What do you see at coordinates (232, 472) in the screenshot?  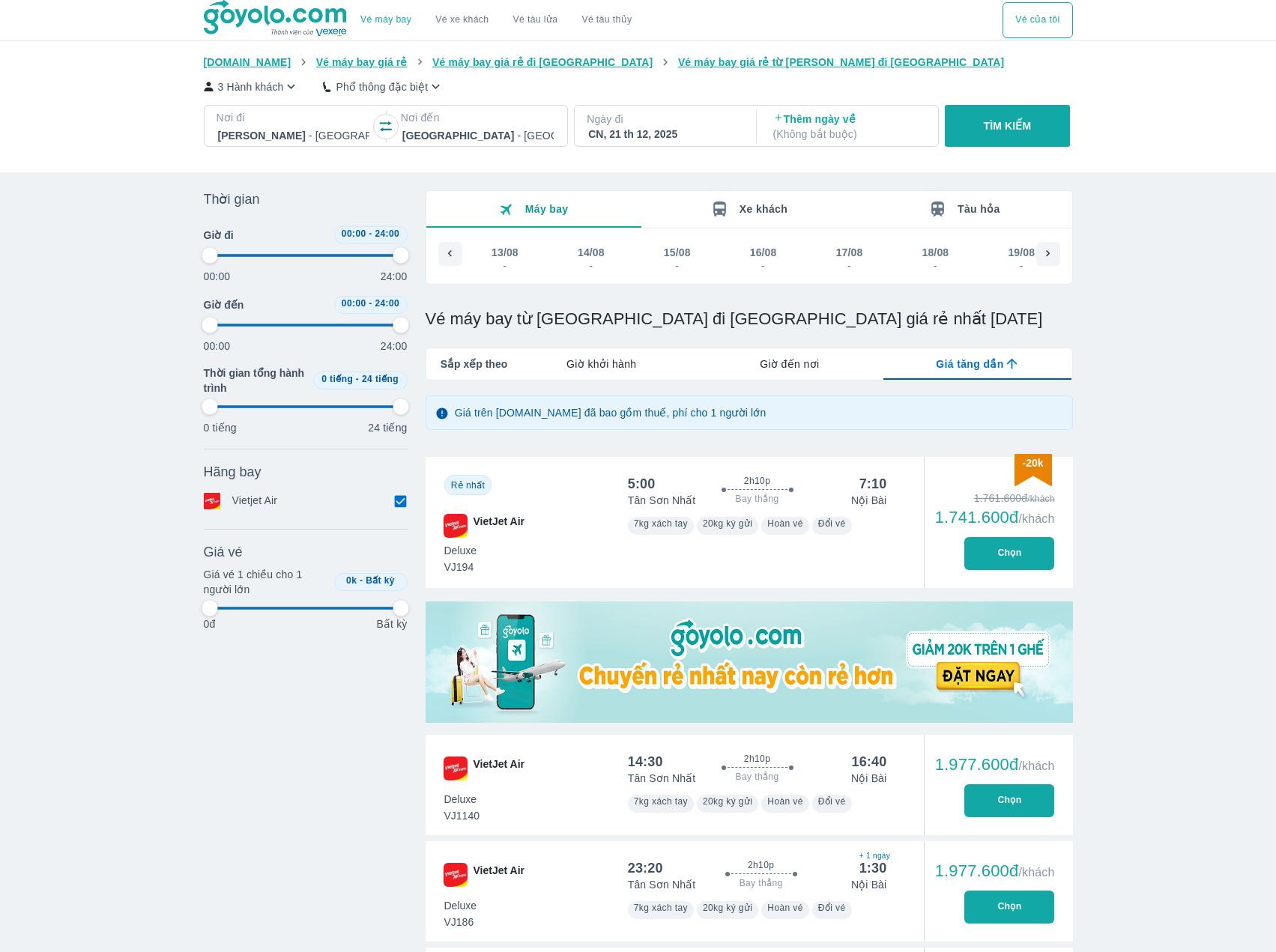 I see `span: Hãng bay` at bounding box center [232, 472].